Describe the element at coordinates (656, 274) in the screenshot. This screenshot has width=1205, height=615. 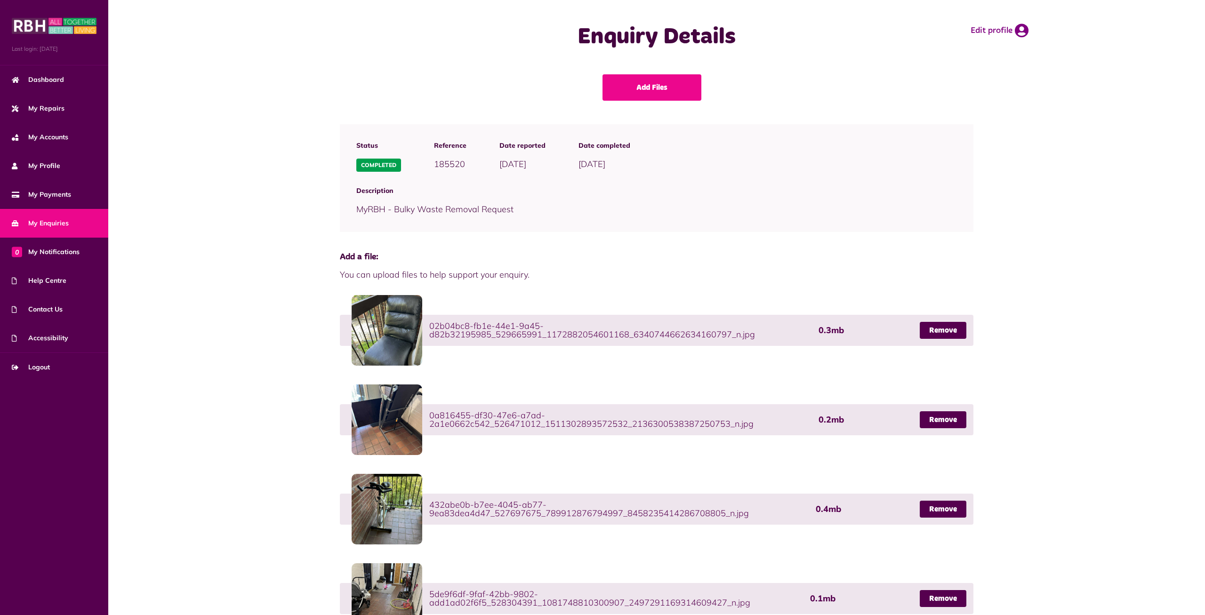
I see `span: You can upload files to help support your enquiry.` at that location.